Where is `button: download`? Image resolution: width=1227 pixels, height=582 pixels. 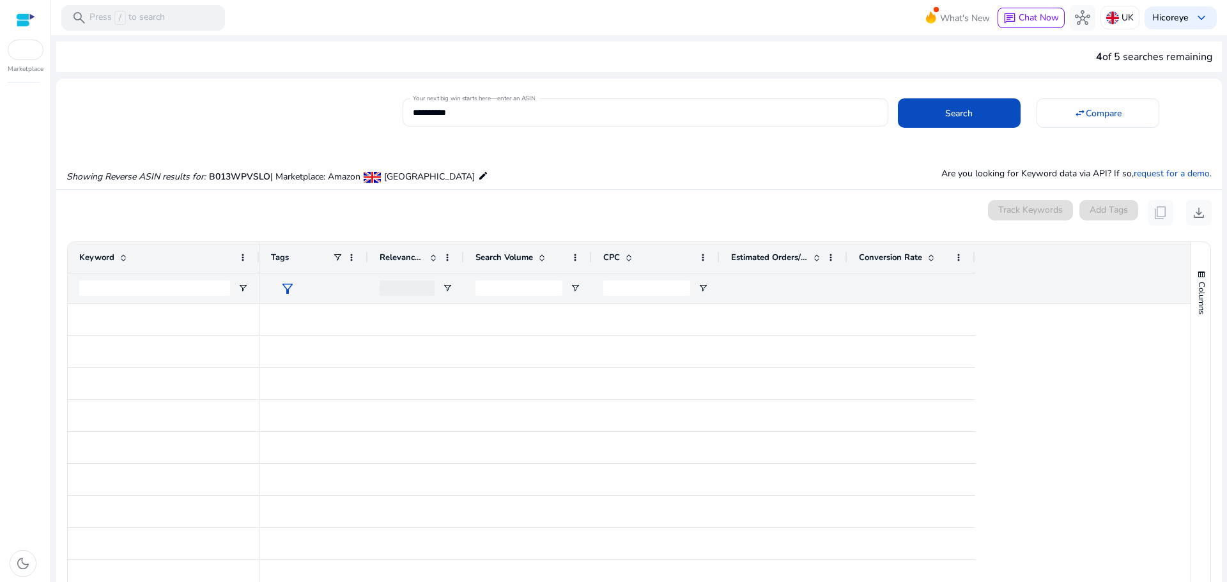
button: download is located at coordinates (1199, 213).